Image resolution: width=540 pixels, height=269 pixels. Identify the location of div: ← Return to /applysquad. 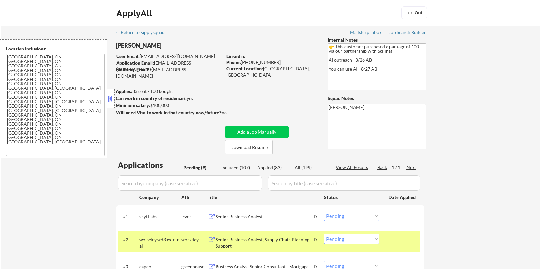
(143, 32).